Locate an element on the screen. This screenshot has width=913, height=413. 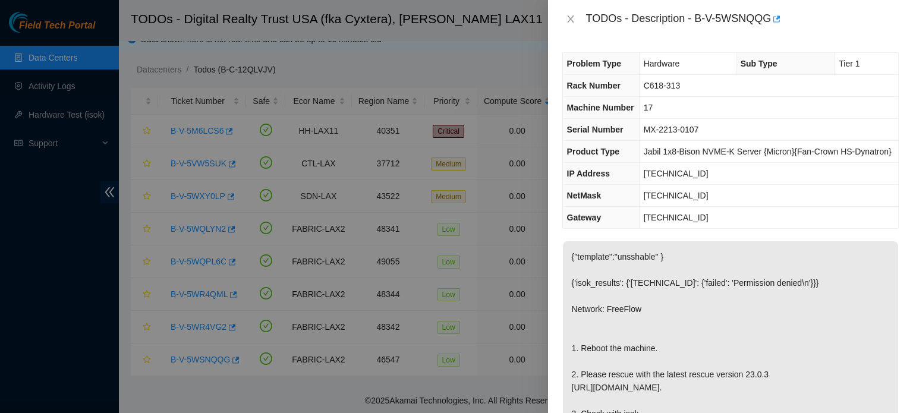
span: Product Type is located at coordinates (593, 152).